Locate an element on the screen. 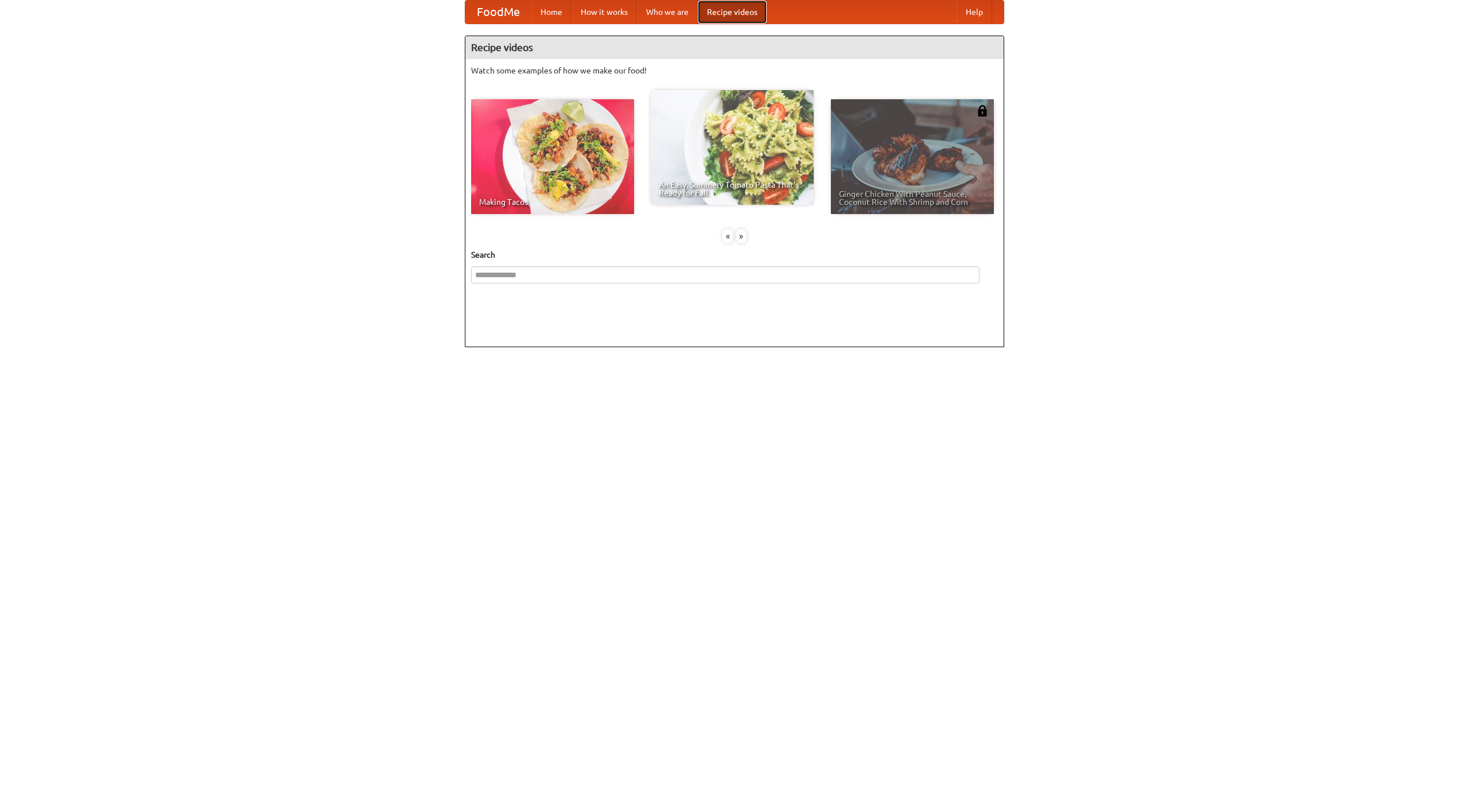 The image size is (1469, 812). p: Watch some examples of how we make our food! is located at coordinates (734, 71).